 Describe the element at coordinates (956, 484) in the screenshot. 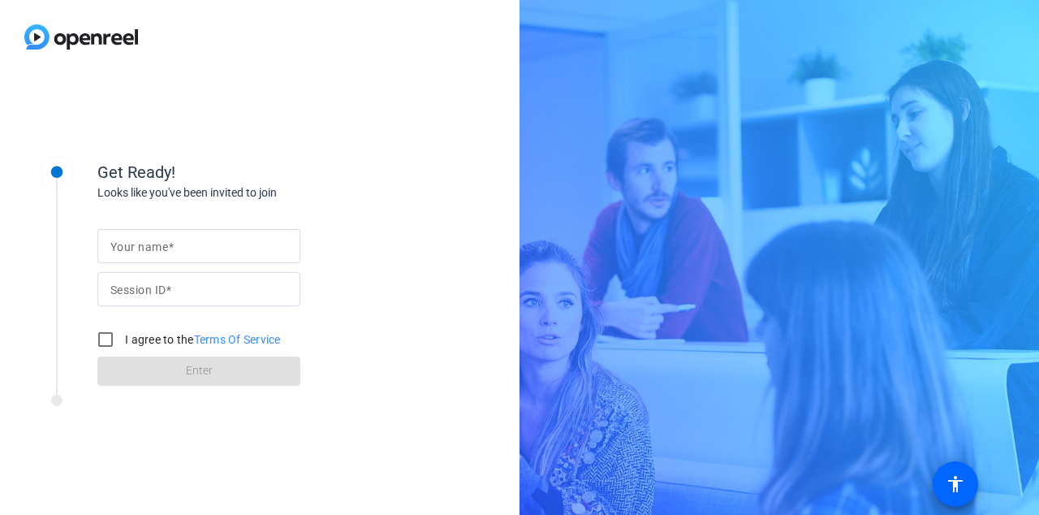

I see `mat-icon: accessibility` at that location.